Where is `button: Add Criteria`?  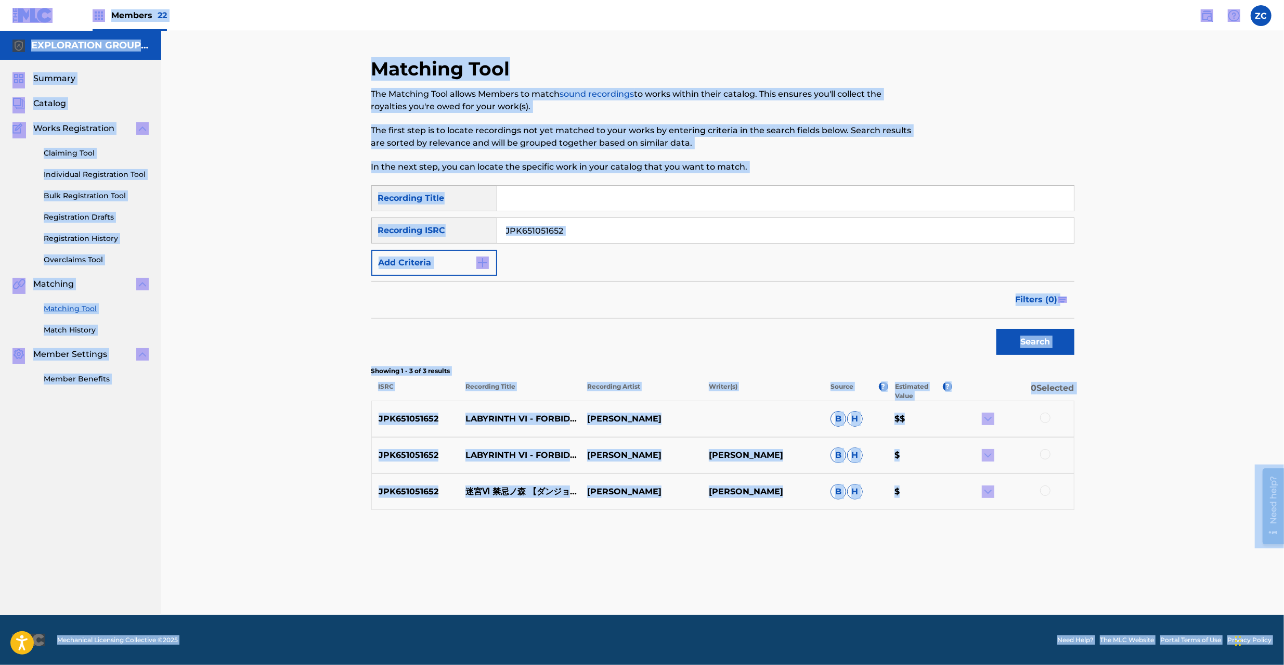 button: Add Criteria is located at coordinates (434, 263).